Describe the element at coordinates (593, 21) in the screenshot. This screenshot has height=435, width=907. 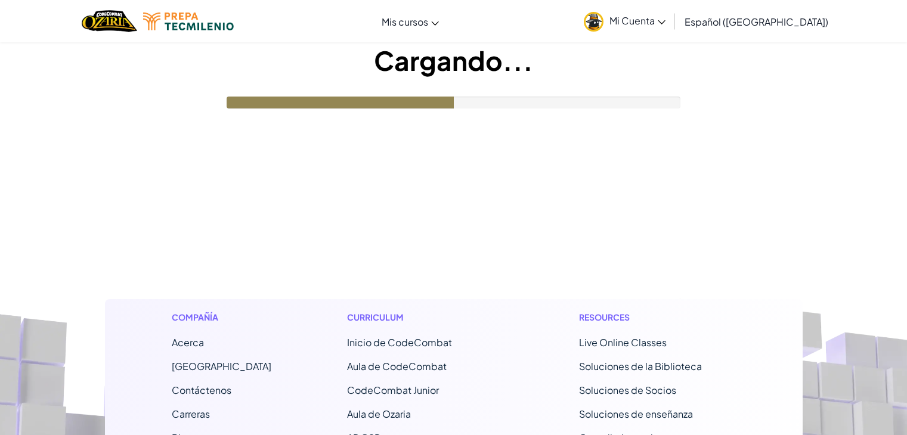
I see `img: avatar` at that location.